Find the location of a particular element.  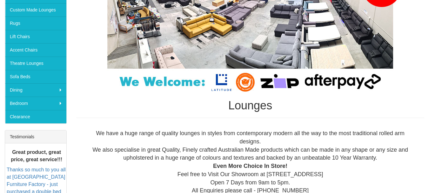

a: Clearance is located at coordinates (36, 116).